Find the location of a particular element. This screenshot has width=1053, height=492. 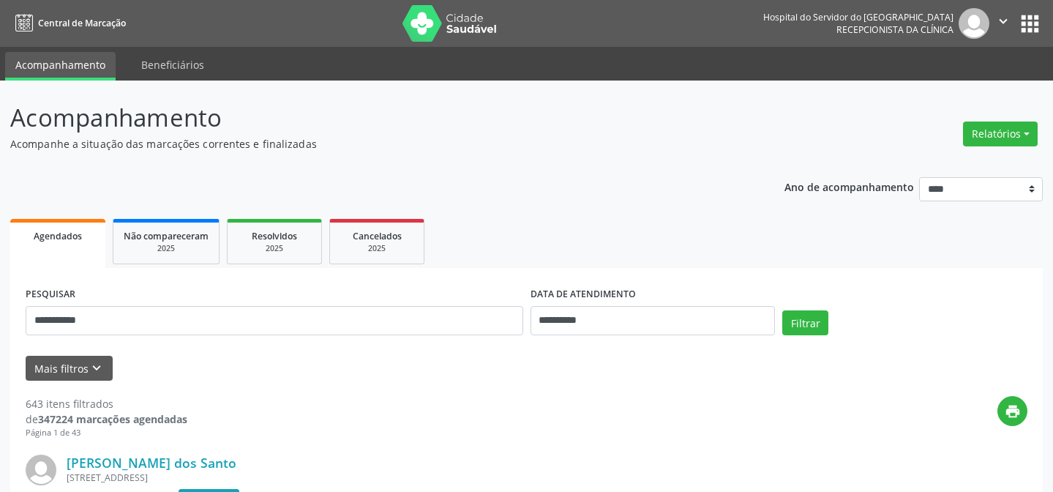

span: Recepcionista da clínica is located at coordinates (895, 29).